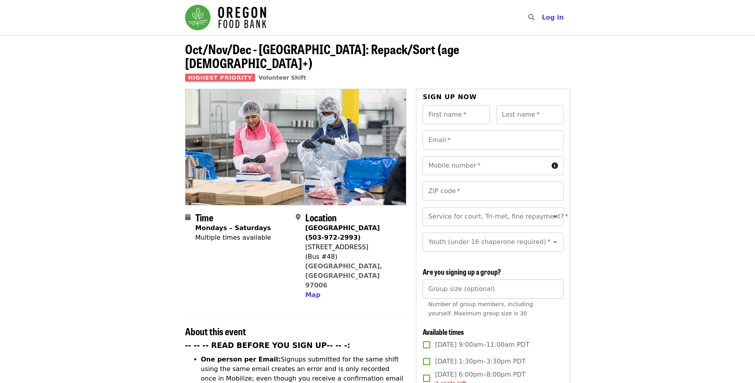 This screenshot has height=383, width=755. What do you see at coordinates (443, 332) in the screenshot?
I see `span: Available times` at bounding box center [443, 332].